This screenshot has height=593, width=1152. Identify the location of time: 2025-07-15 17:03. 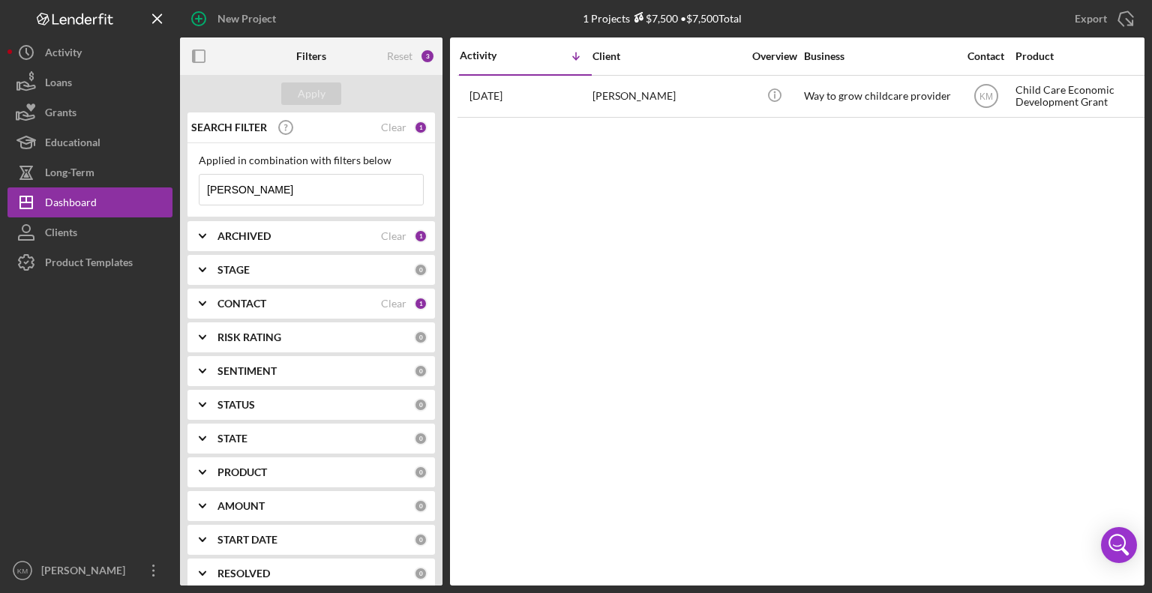
(486, 96).